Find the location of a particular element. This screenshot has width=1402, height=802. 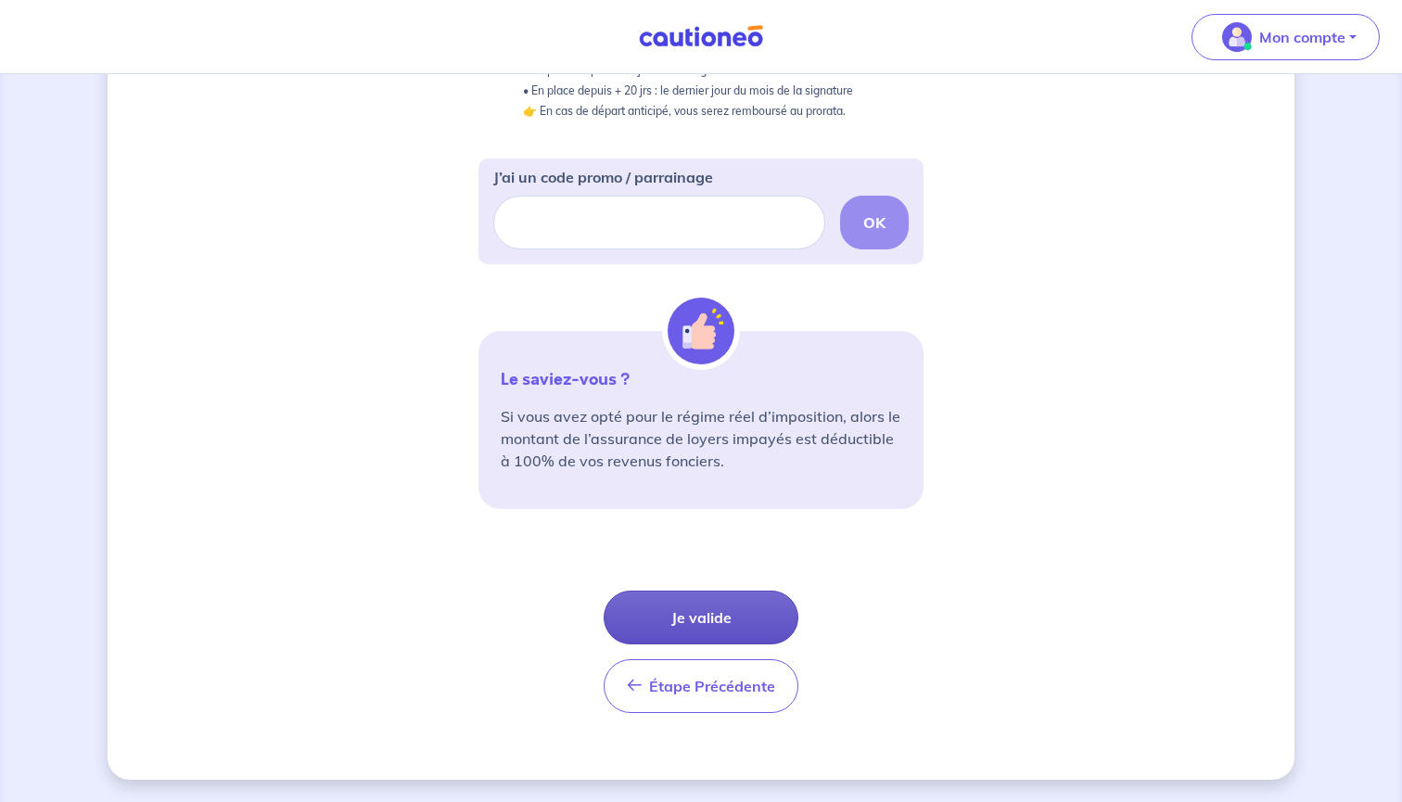

img: illu_alert_hand.svg is located at coordinates (701, 331).